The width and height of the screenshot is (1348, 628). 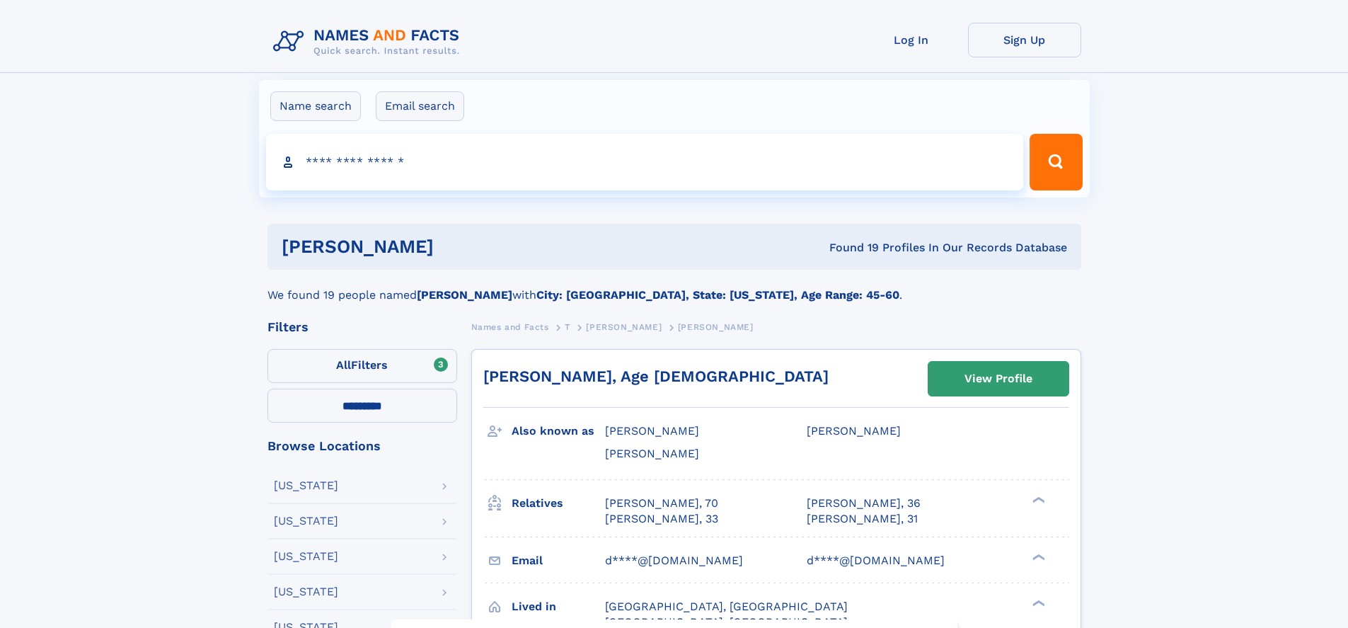 What do you see at coordinates (362, 366) in the screenshot?
I see `label: Filters` at bounding box center [362, 366].